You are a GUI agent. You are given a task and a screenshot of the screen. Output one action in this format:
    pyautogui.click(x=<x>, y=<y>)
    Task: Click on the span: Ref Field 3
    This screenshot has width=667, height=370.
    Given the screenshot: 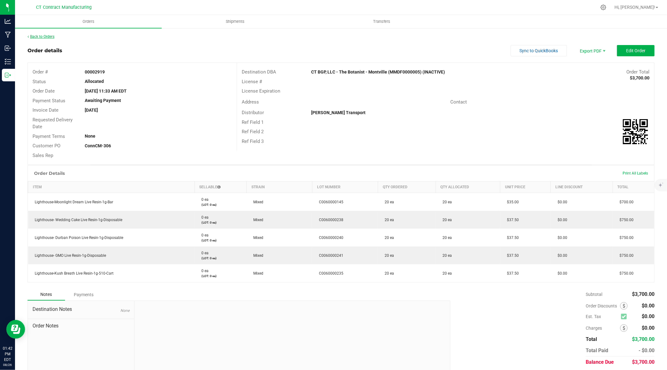 What is the action you would take?
    pyautogui.click(x=253, y=141)
    